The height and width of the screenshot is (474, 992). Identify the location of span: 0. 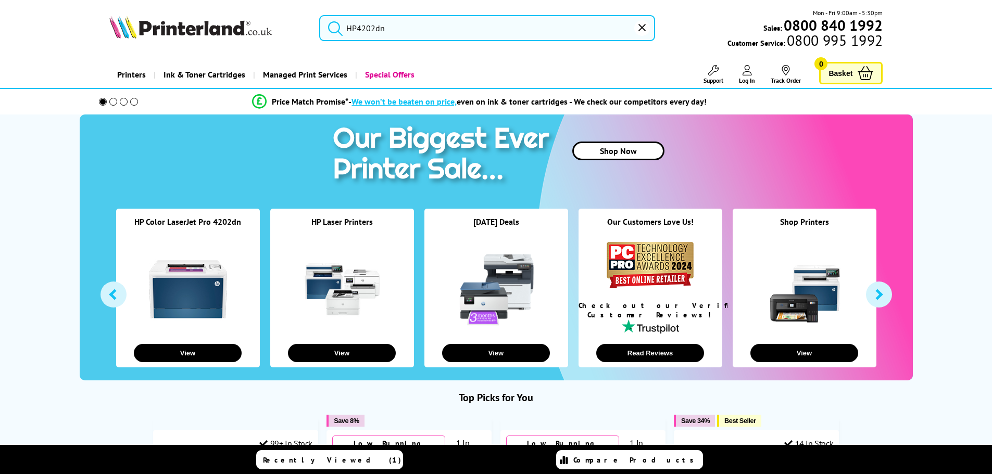
(821, 64).